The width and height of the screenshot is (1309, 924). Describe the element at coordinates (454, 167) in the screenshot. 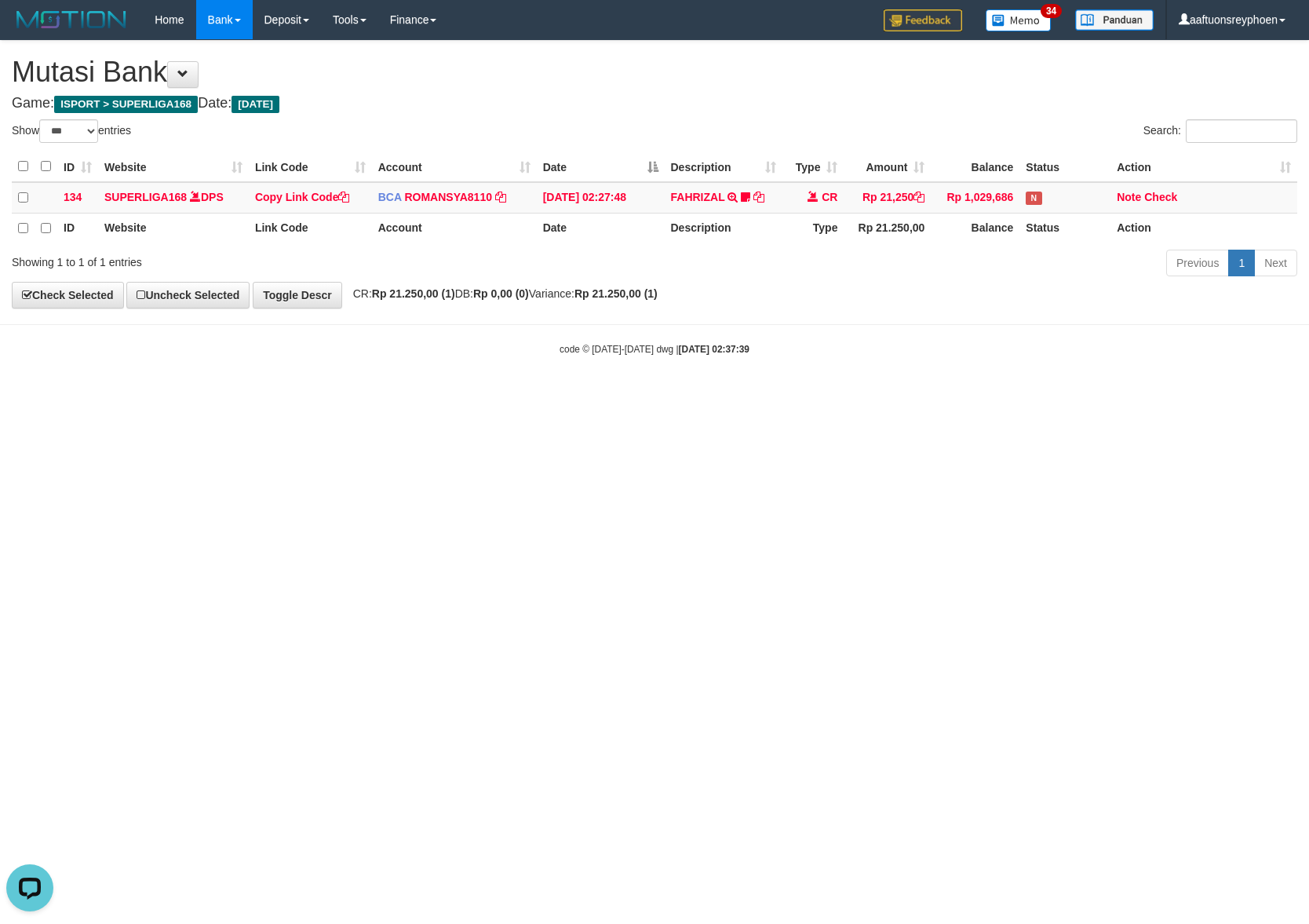

I see `th: Account: activate to sort column ascending` at that location.